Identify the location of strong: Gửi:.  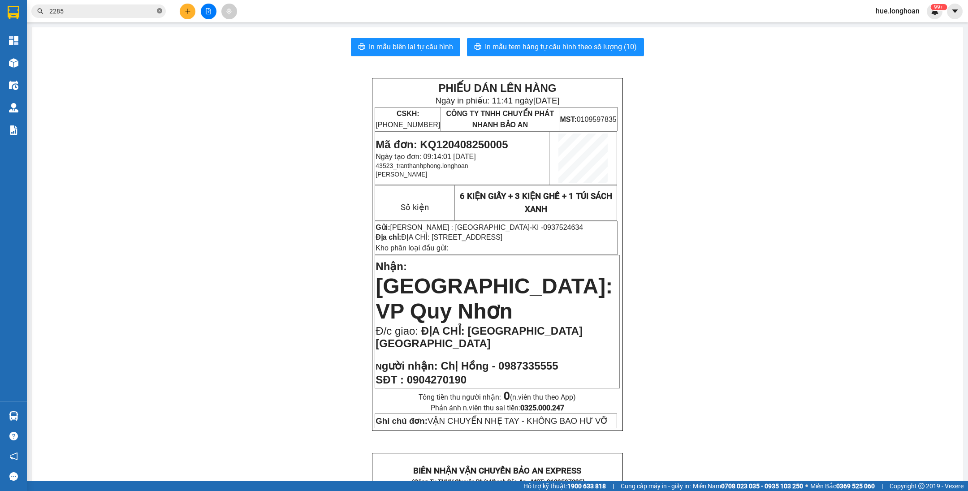
(383, 227).